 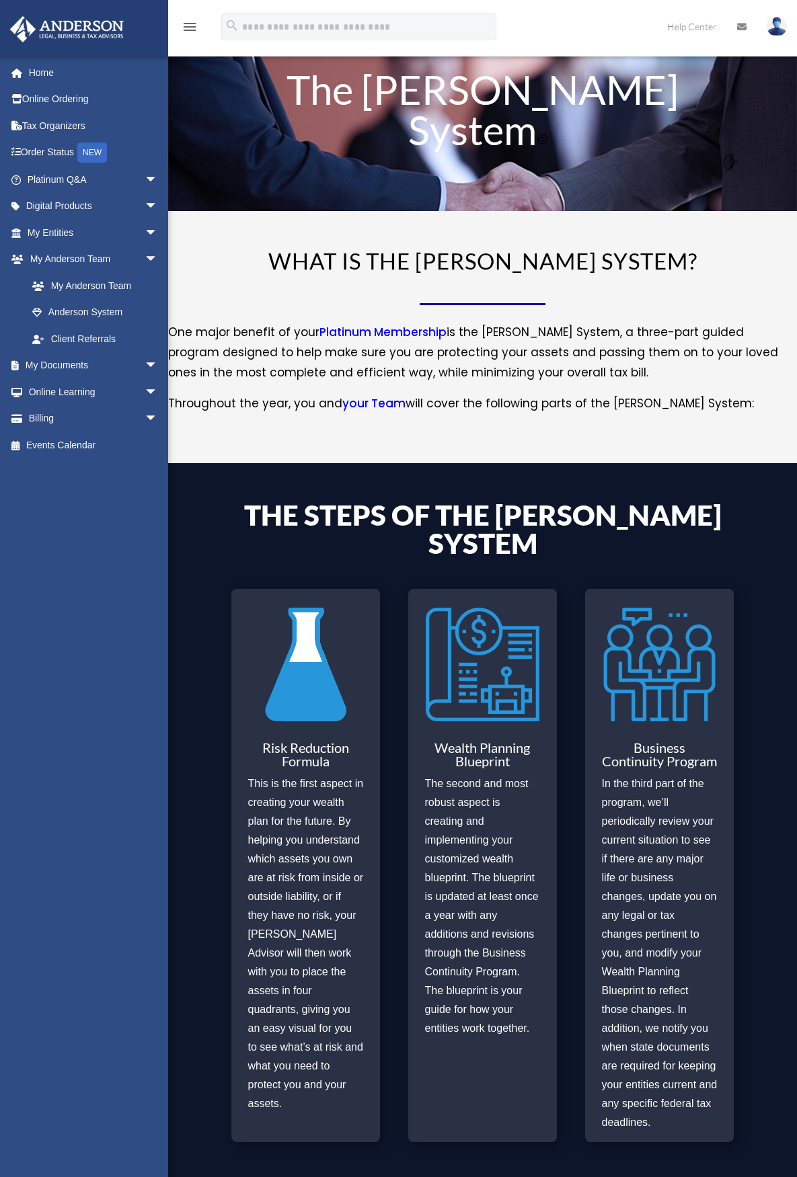 I want to click on a: Platinum Q&Aarrow_drop_down, so click(x=93, y=180).